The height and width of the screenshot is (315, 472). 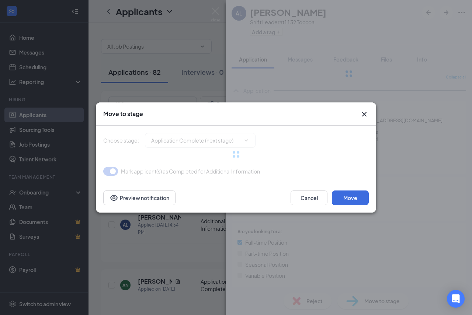 I want to click on button: Preview notificationEye, so click(x=139, y=198).